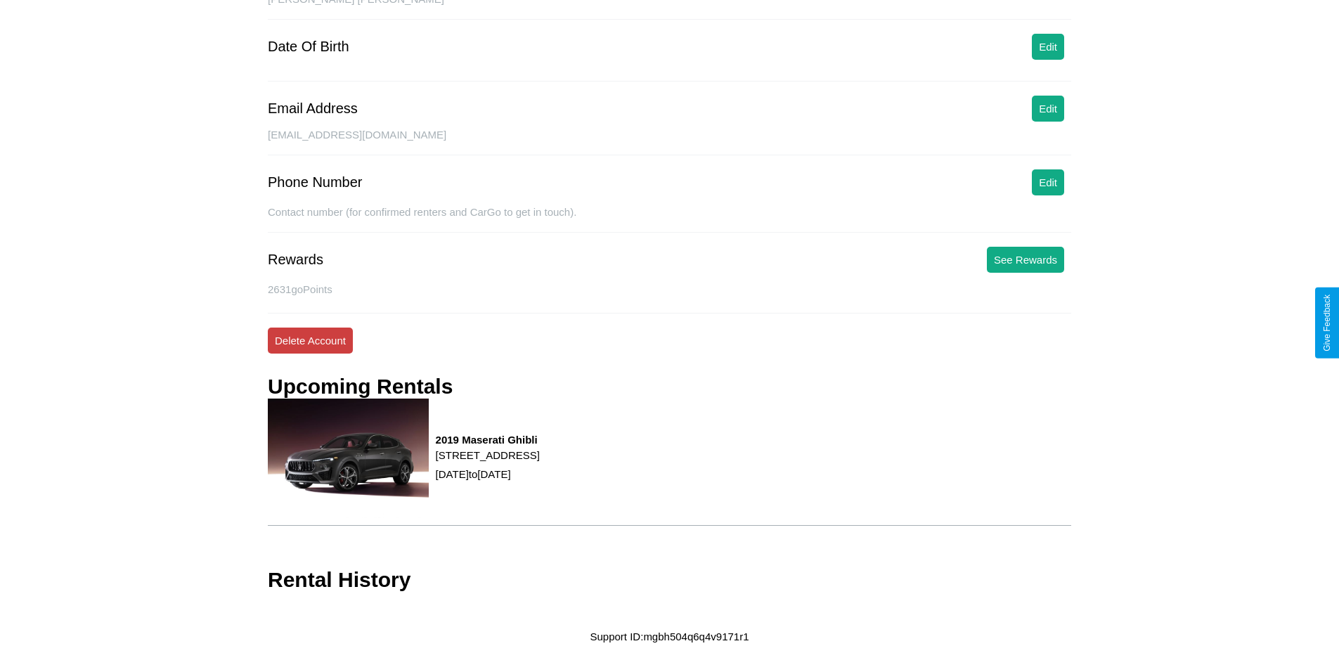  Describe the element at coordinates (1026, 259) in the screenshot. I see `button: See Rewards` at that location.